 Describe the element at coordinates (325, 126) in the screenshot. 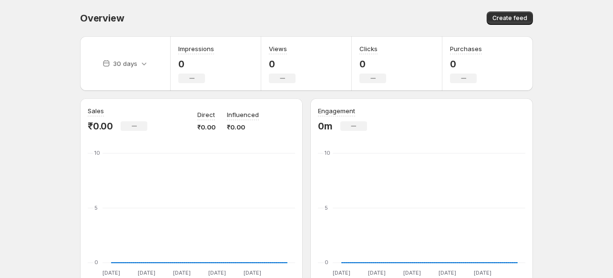

I see `p: 0m` at that location.